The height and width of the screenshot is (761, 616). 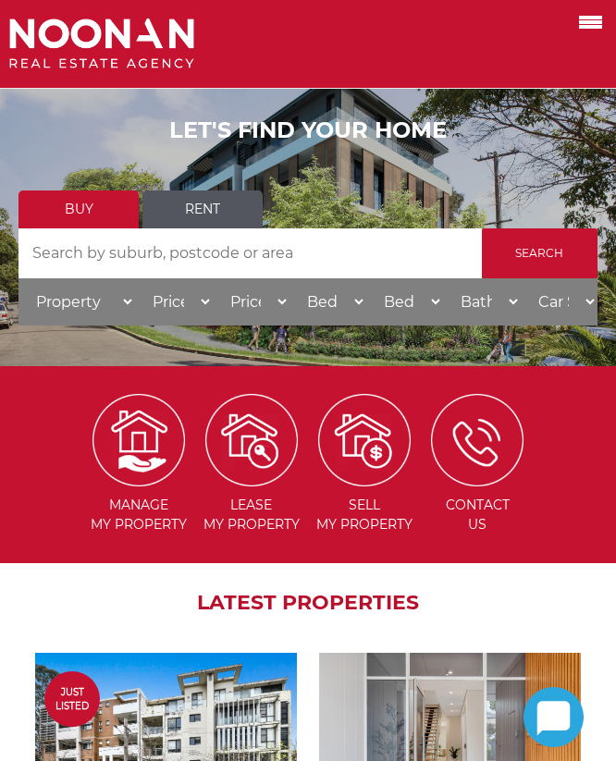 What do you see at coordinates (477, 515) in the screenshot?
I see `span: Contact Us` at bounding box center [477, 515].